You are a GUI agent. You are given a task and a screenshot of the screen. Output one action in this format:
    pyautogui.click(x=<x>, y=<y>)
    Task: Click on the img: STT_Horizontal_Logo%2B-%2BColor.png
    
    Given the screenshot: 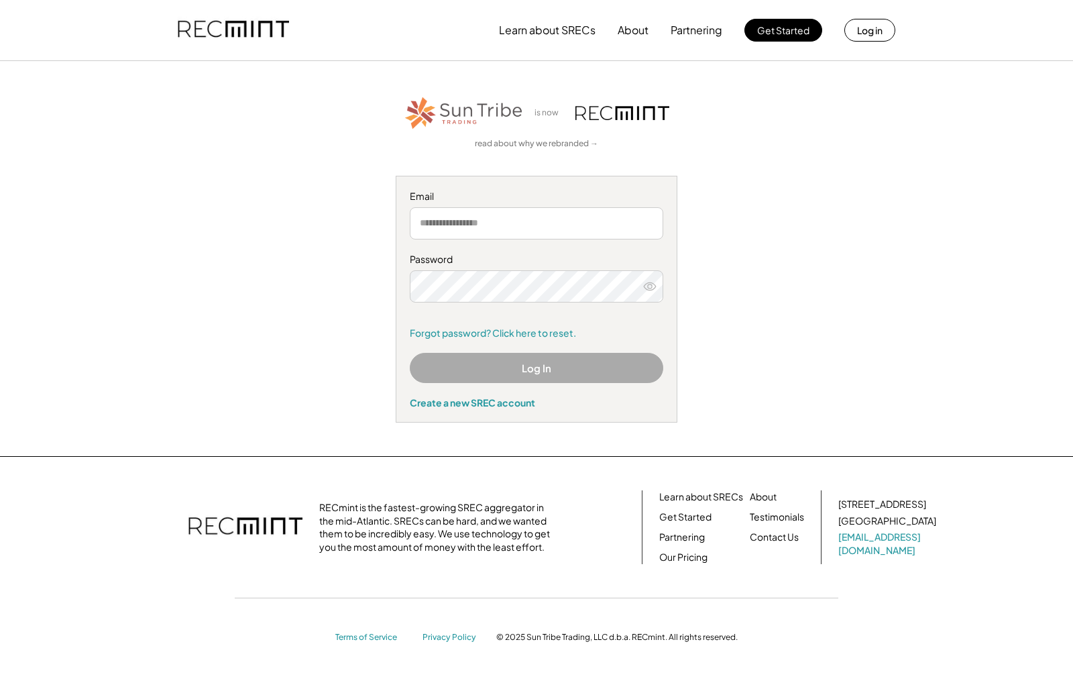 What is the action you would take?
    pyautogui.click(x=464, y=113)
    